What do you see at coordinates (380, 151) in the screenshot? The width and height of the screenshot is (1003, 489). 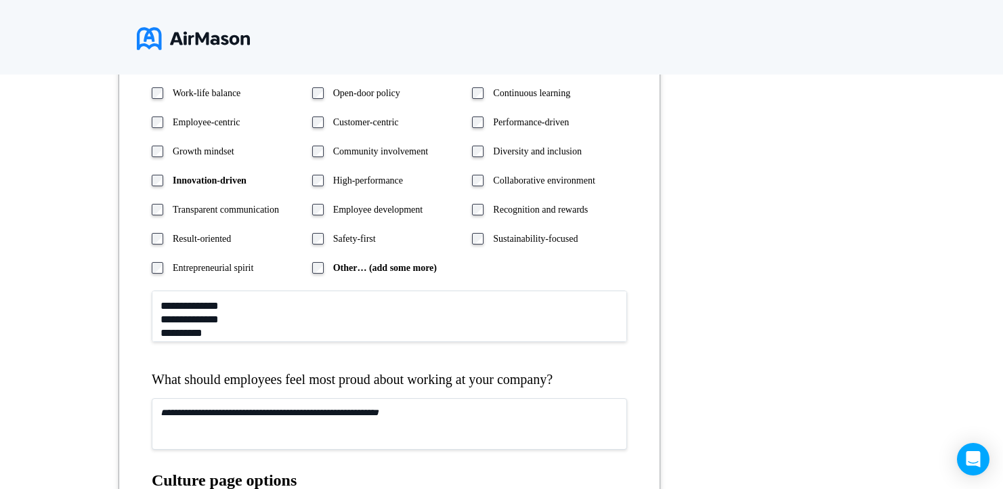 I see `label: Community involvement` at bounding box center [380, 151].